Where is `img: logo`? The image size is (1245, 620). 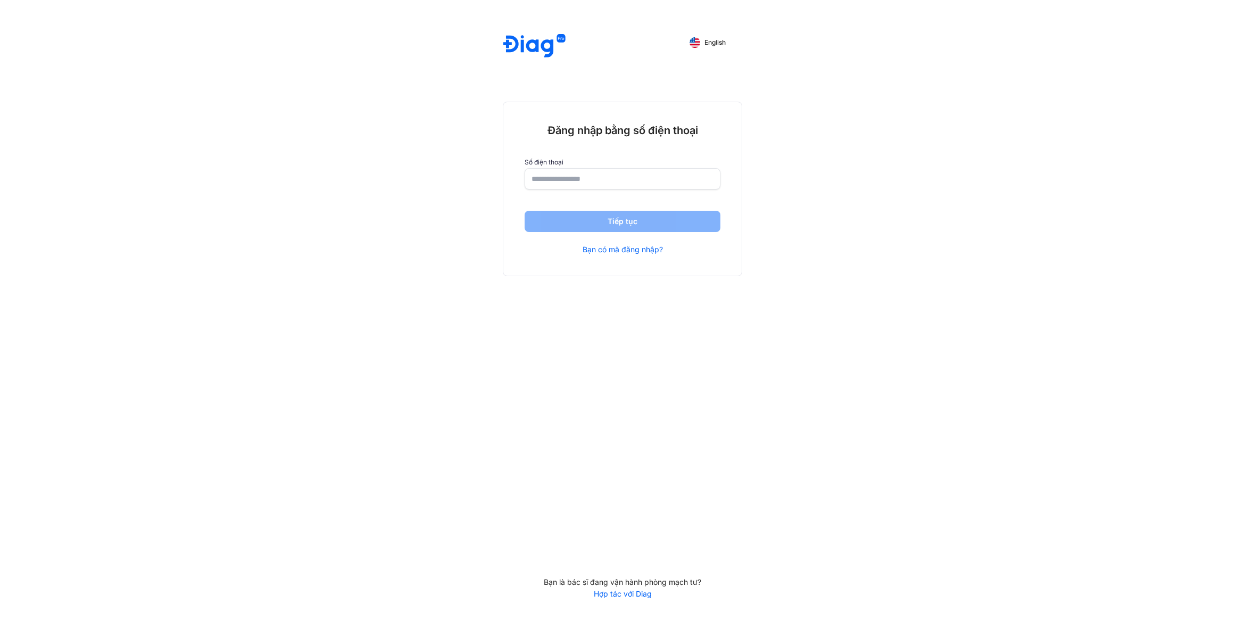 img: logo is located at coordinates (534, 46).